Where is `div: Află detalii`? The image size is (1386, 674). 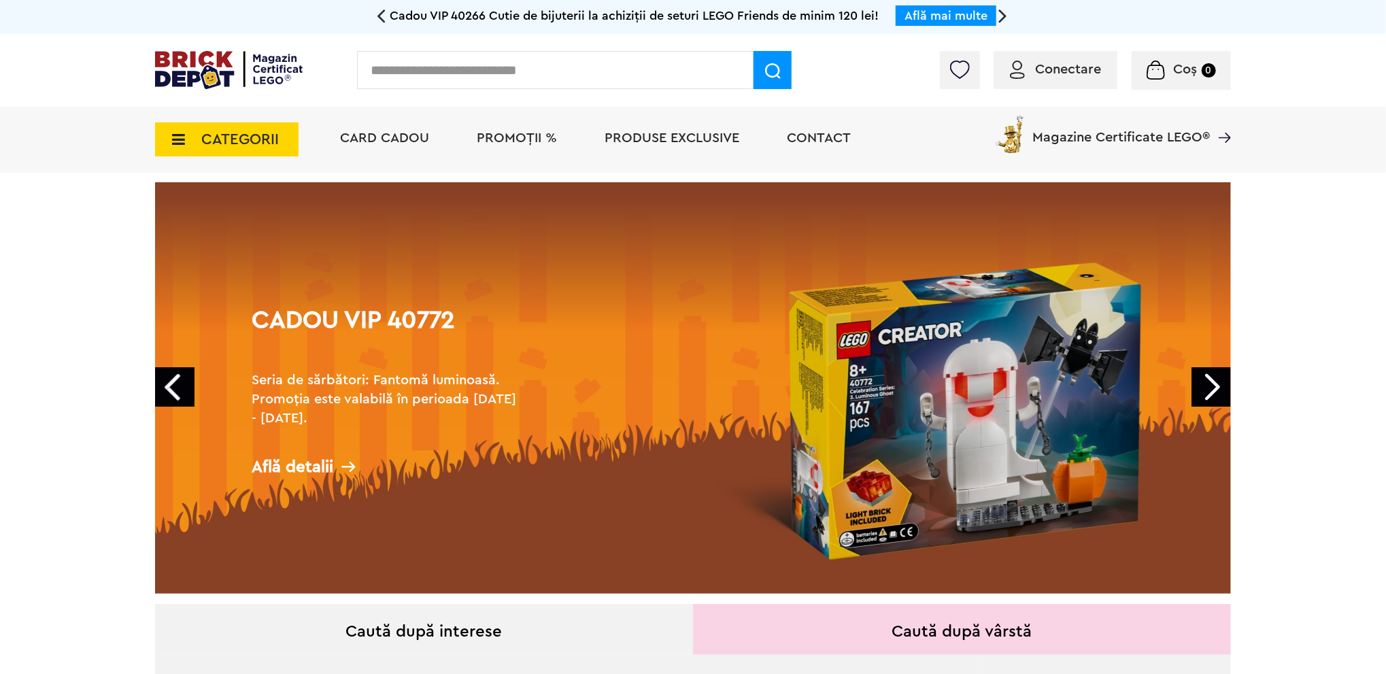
div: Află detalii is located at coordinates (388, 467).